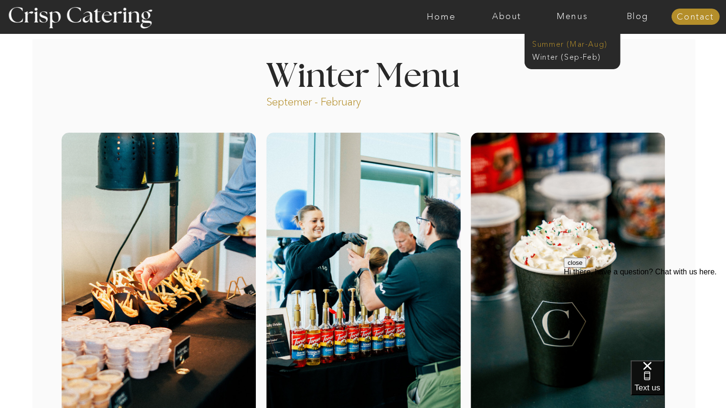 The image size is (726, 408). What do you see at coordinates (507, 17) in the screenshot?
I see `nav: About` at bounding box center [507, 17].